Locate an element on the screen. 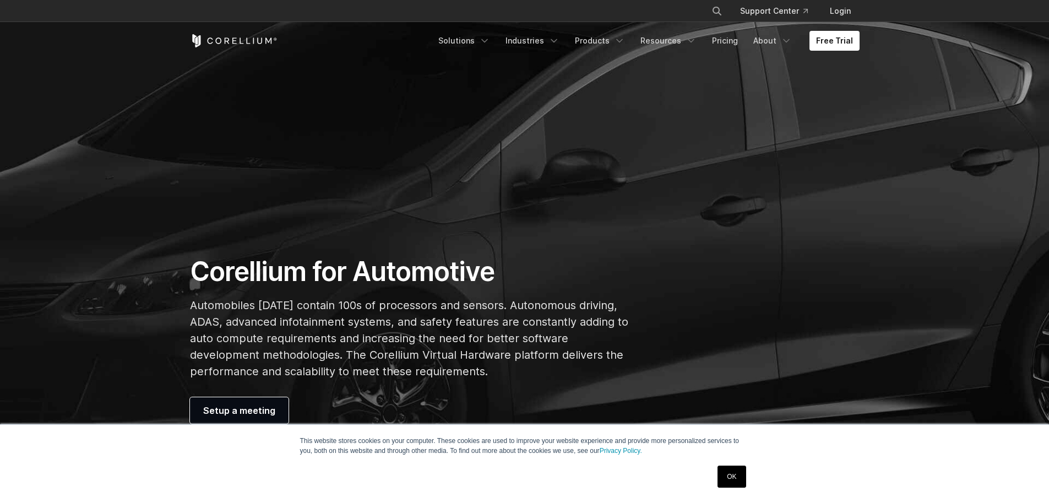  a: Resources is located at coordinates (669, 41).